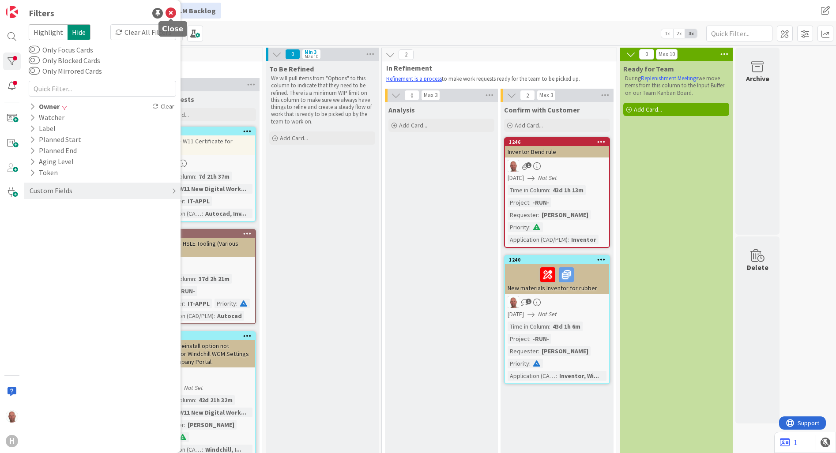 This screenshot has width=836, height=453. Describe the element at coordinates (34, 60) in the screenshot. I see `button: Only Blocked Cards` at that location.